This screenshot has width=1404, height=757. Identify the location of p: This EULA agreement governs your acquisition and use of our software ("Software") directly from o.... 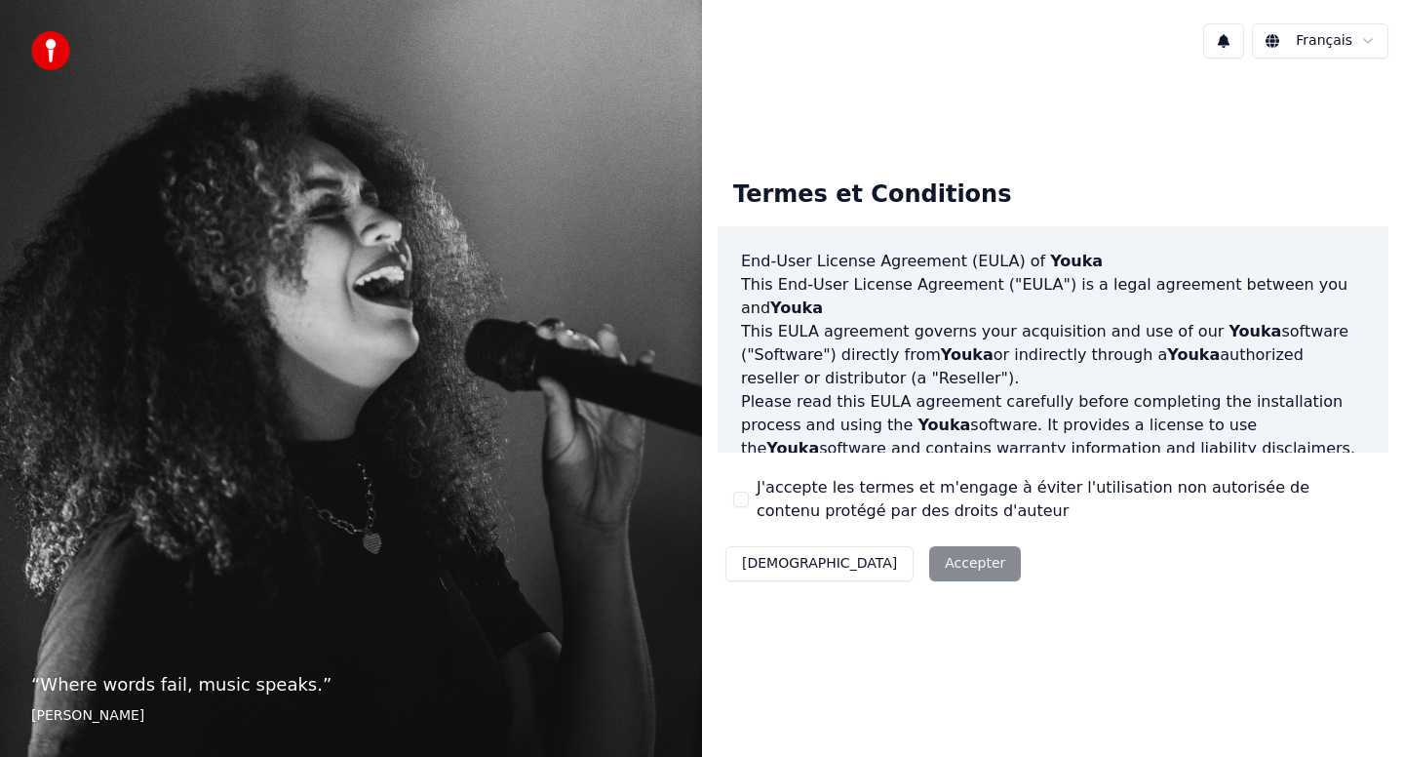
(1053, 355).